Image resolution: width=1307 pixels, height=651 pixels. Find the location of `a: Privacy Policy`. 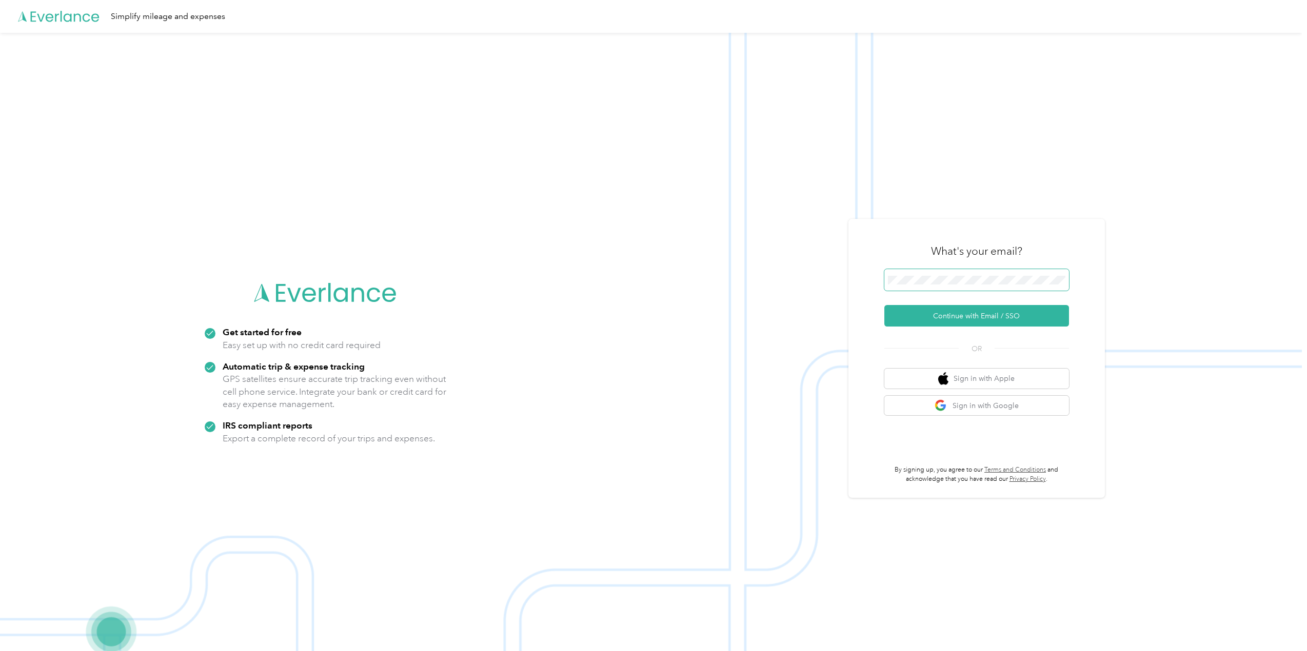

a: Privacy Policy is located at coordinates (1027, 479).